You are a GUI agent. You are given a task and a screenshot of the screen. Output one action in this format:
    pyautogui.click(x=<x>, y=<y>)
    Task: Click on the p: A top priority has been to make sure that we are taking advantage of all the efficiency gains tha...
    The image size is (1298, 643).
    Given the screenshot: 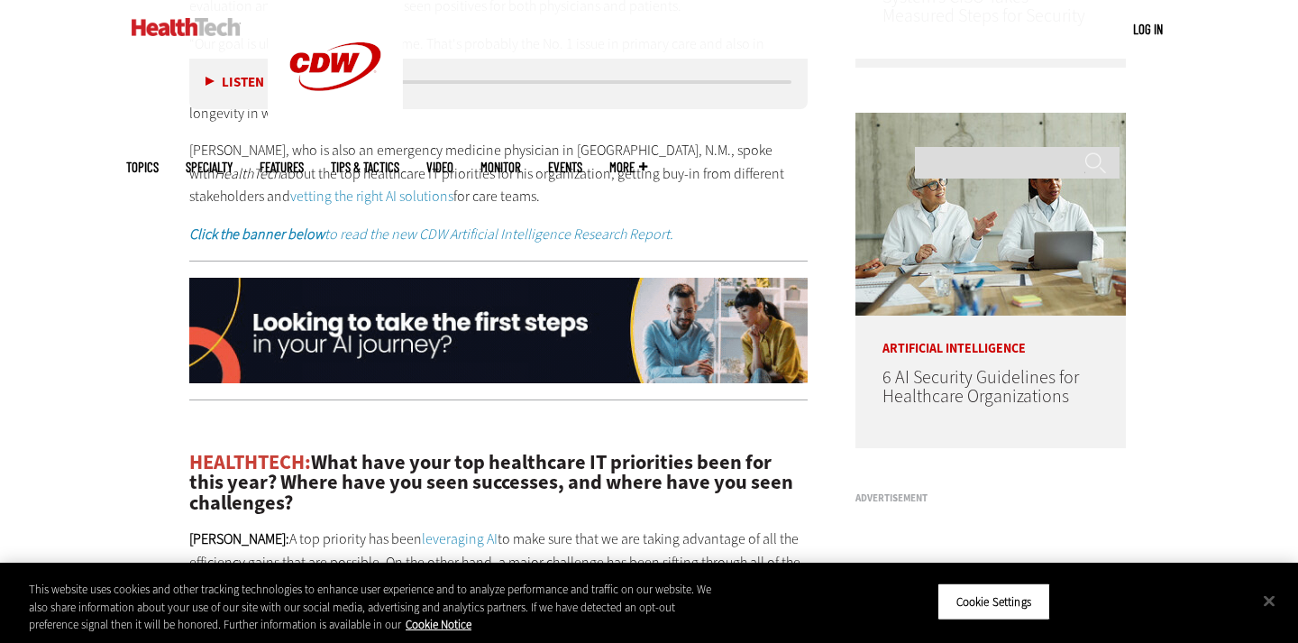 What is the action you would take?
    pyautogui.click(x=498, y=573)
    